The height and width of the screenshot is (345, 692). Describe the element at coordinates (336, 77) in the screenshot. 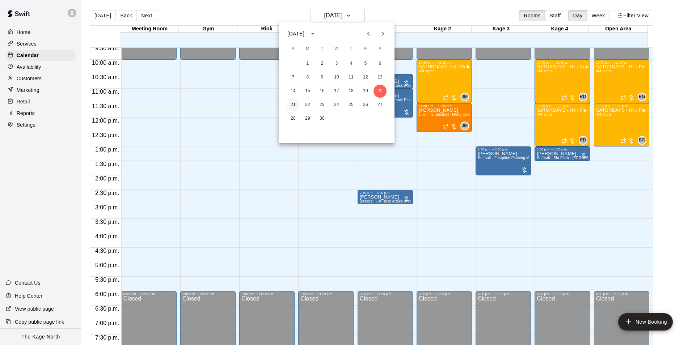

I see `button: 10` at that location.